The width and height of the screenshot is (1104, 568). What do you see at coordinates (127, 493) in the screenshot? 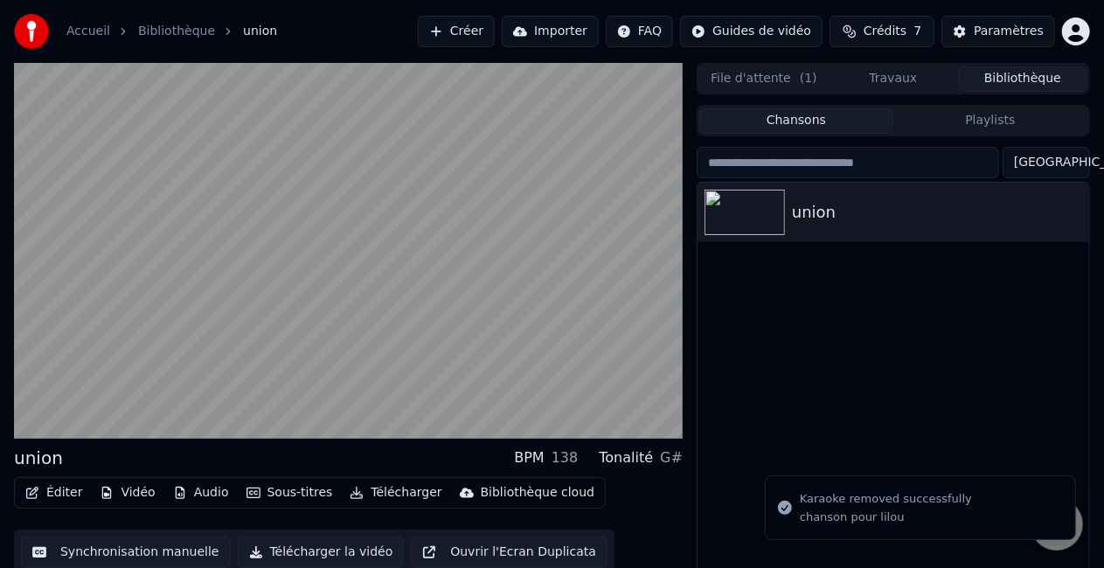
I see `button: Vidéo` at bounding box center [127, 493].